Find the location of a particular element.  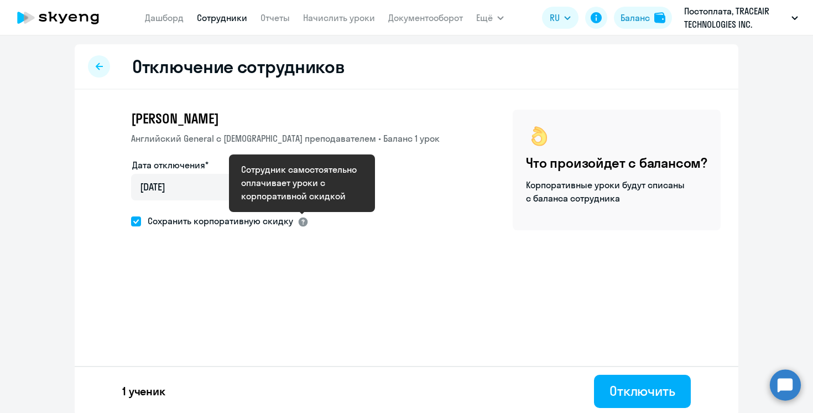

a: Документооборот is located at coordinates (425, 18).